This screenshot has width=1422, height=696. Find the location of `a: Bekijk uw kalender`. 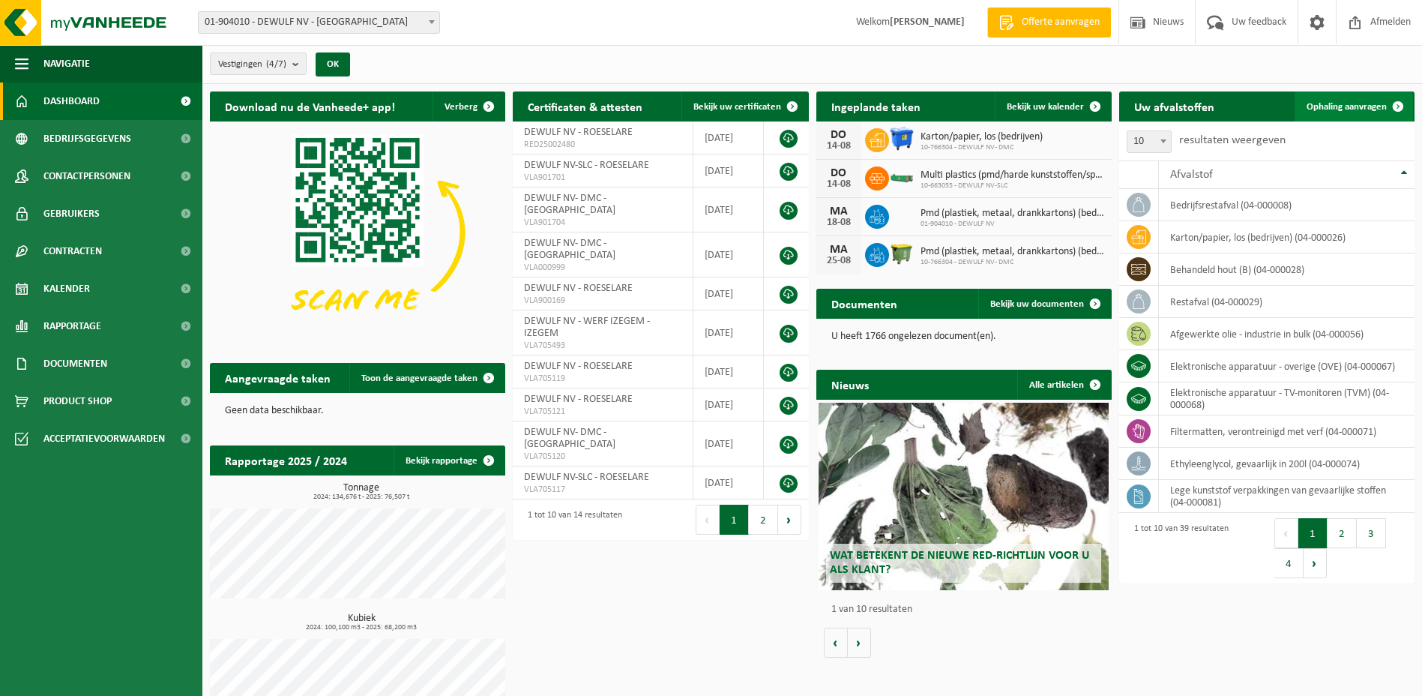

a: Bekijk uw kalender is located at coordinates (1052, 106).